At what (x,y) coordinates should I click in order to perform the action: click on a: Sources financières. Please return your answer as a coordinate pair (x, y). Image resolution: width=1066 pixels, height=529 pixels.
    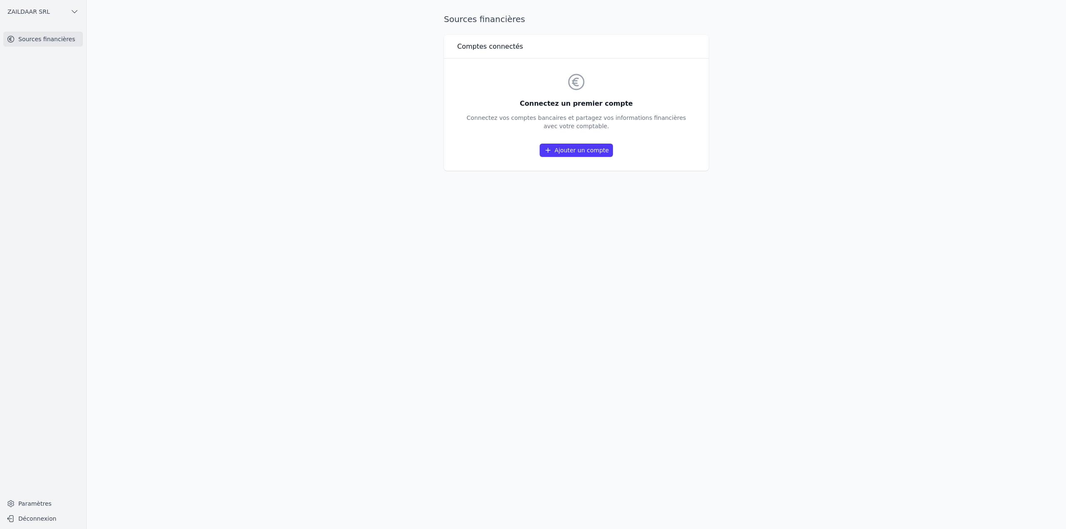
    Looking at the image, I should click on (43, 39).